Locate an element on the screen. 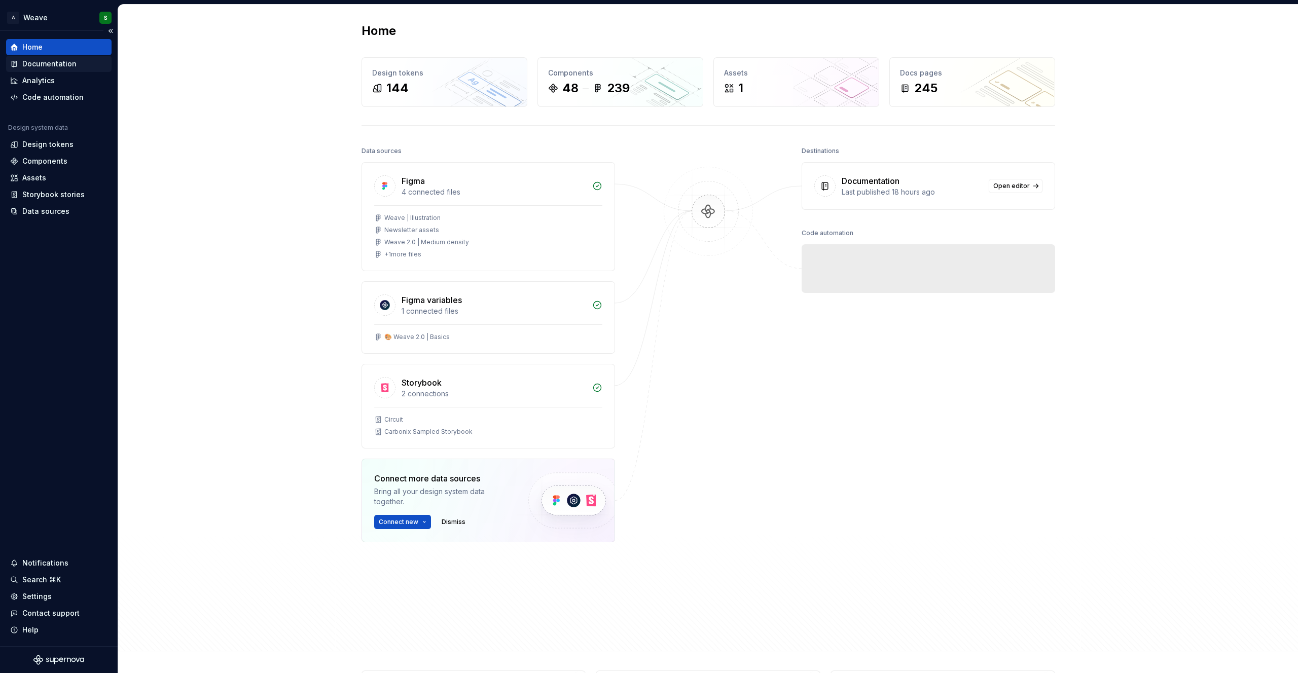 This screenshot has height=673, width=1298. div: Bring all your design system data together. is located at coordinates (442, 497).